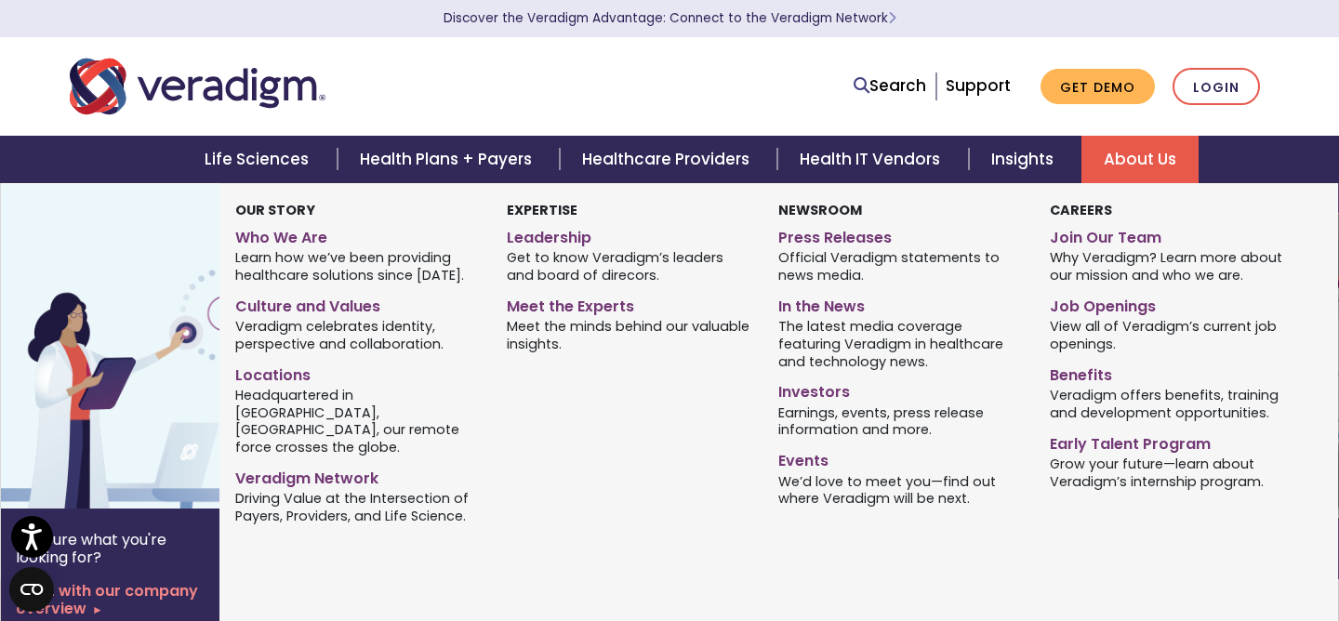 Image resolution: width=1339 pixels, height=621 pixels. I want to click on strong: Newsroom, so click(820, 210).